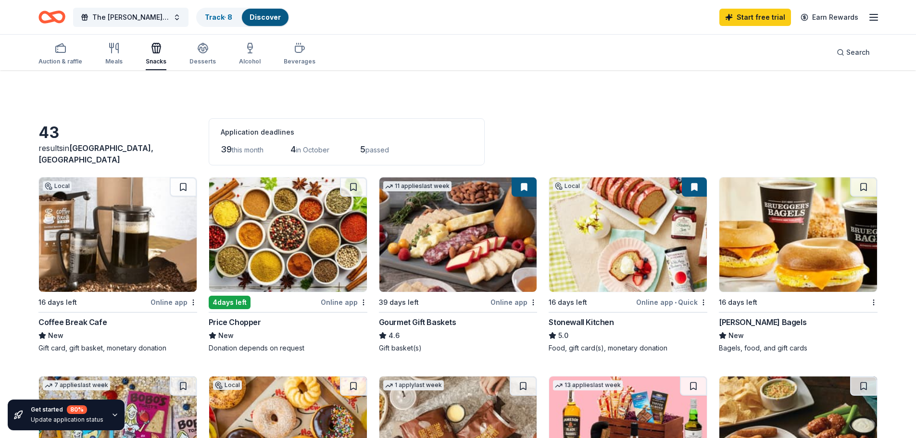  What do you see at coordinates (798, 348) in the screenshot?
I see `div: Bagels, food, and gift cards` at bounding box center [798, 348].